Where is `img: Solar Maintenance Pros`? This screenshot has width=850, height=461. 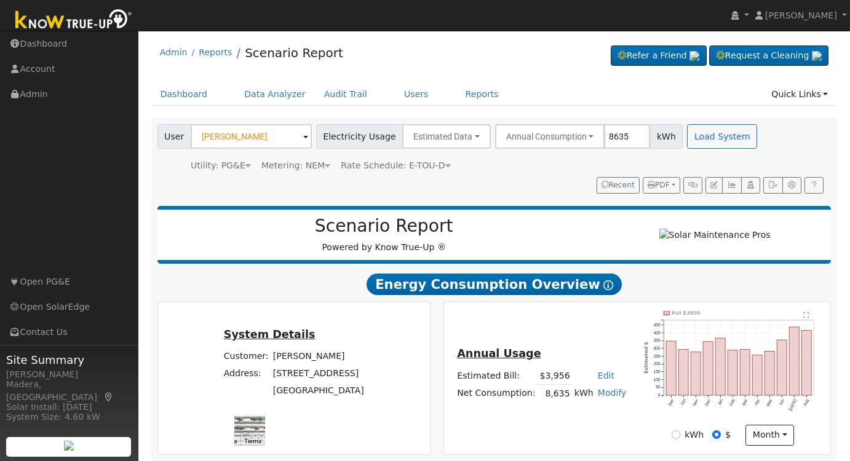
img: Solar Maintenance Pros is located at coordinates (715, 235).